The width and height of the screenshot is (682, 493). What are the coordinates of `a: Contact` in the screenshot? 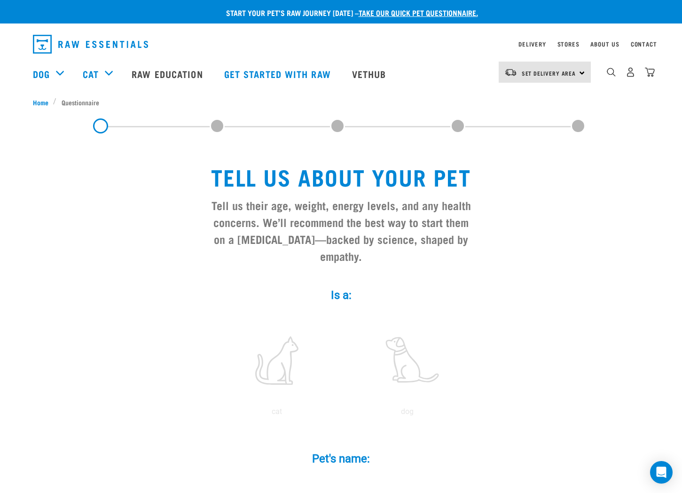 It's located at (644, 44).